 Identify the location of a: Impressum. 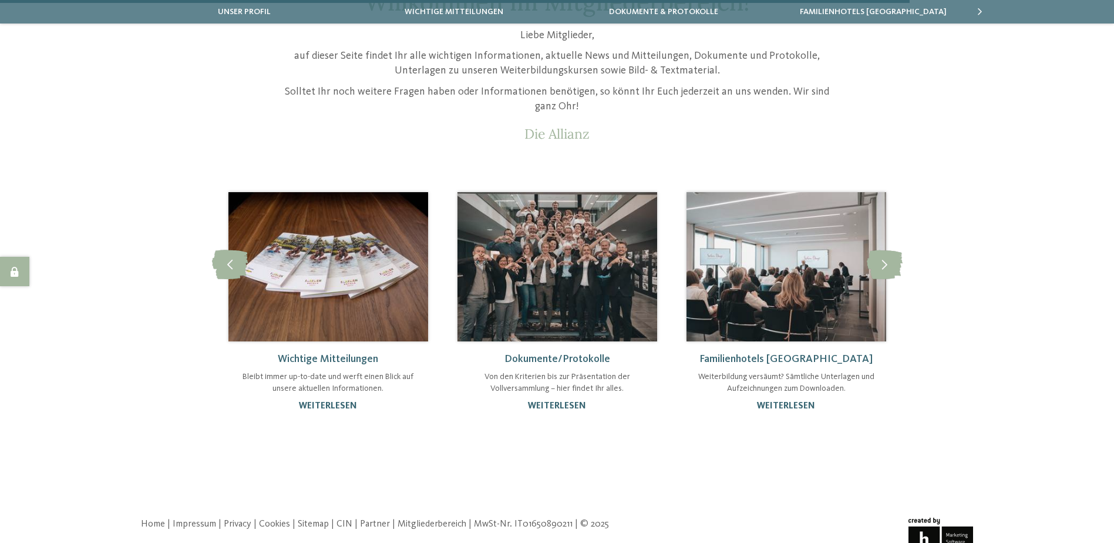
(194, 524).